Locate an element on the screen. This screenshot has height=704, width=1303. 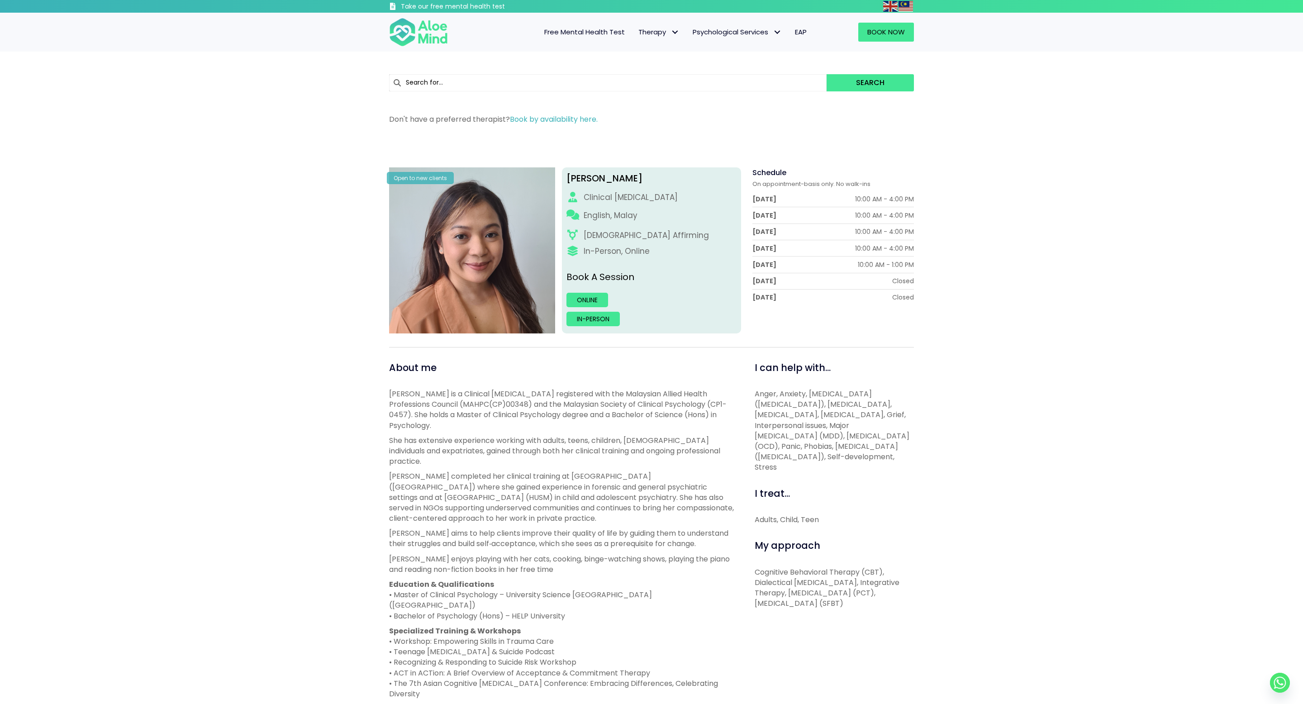
a: Online is located at coordinates (587, 300).